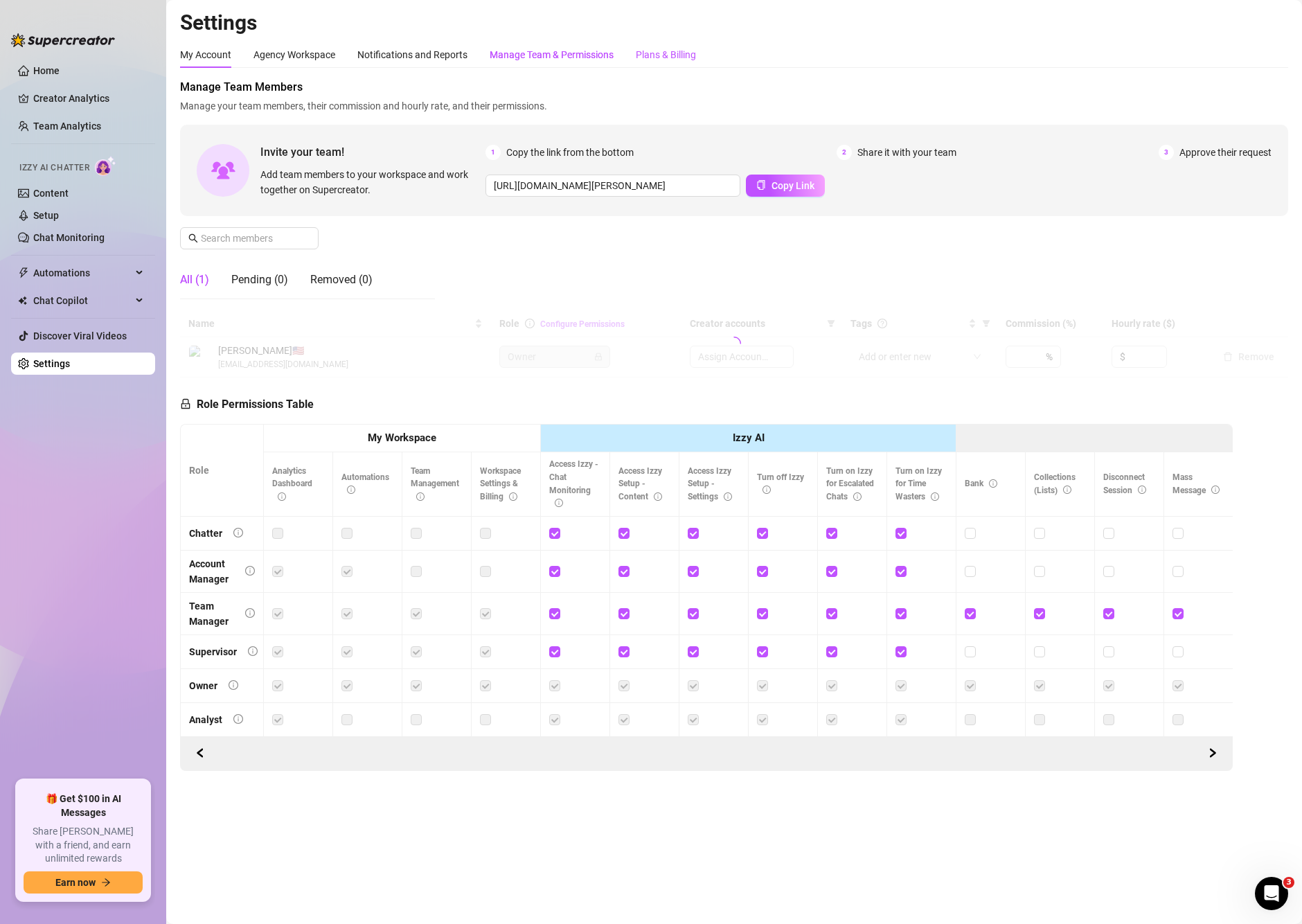 This screenshot has width=1302, height=924. I want to click on div: Plans & Billing, so click(666, 54).